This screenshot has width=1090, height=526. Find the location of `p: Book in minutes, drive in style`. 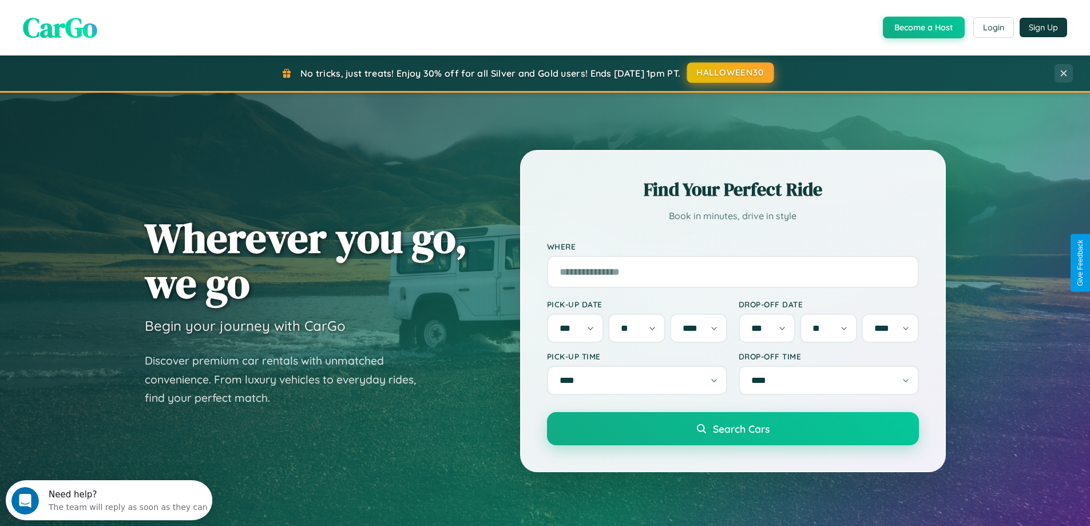

p: Book in minutes, drive in style is located at coordinates (733, 216).